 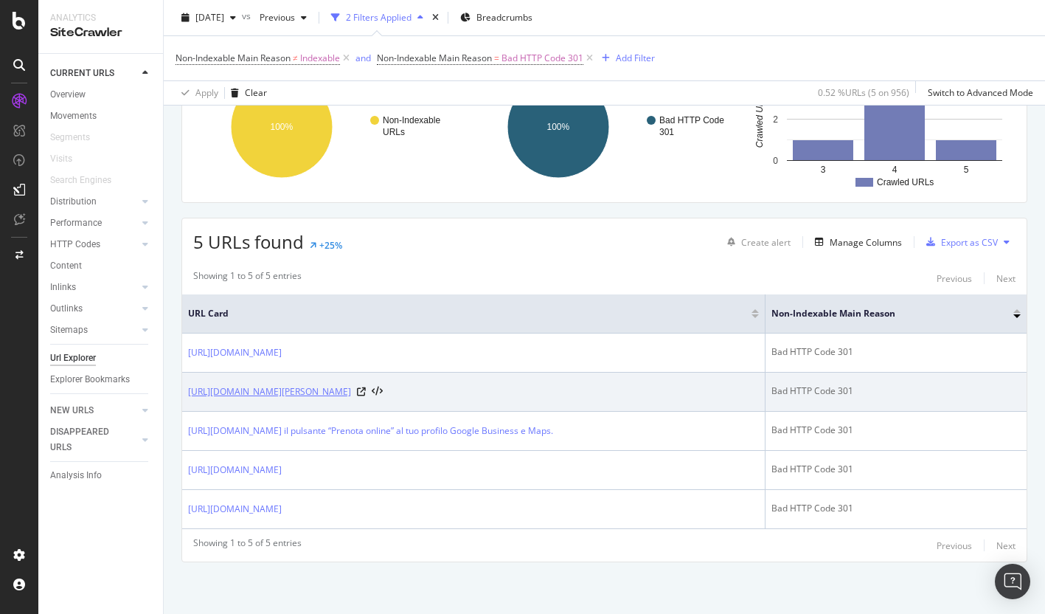 What do you see at coordinates (100, 32) in the screenshot?
I see `div: SiteCrawler` at bounding box center [100, 32].